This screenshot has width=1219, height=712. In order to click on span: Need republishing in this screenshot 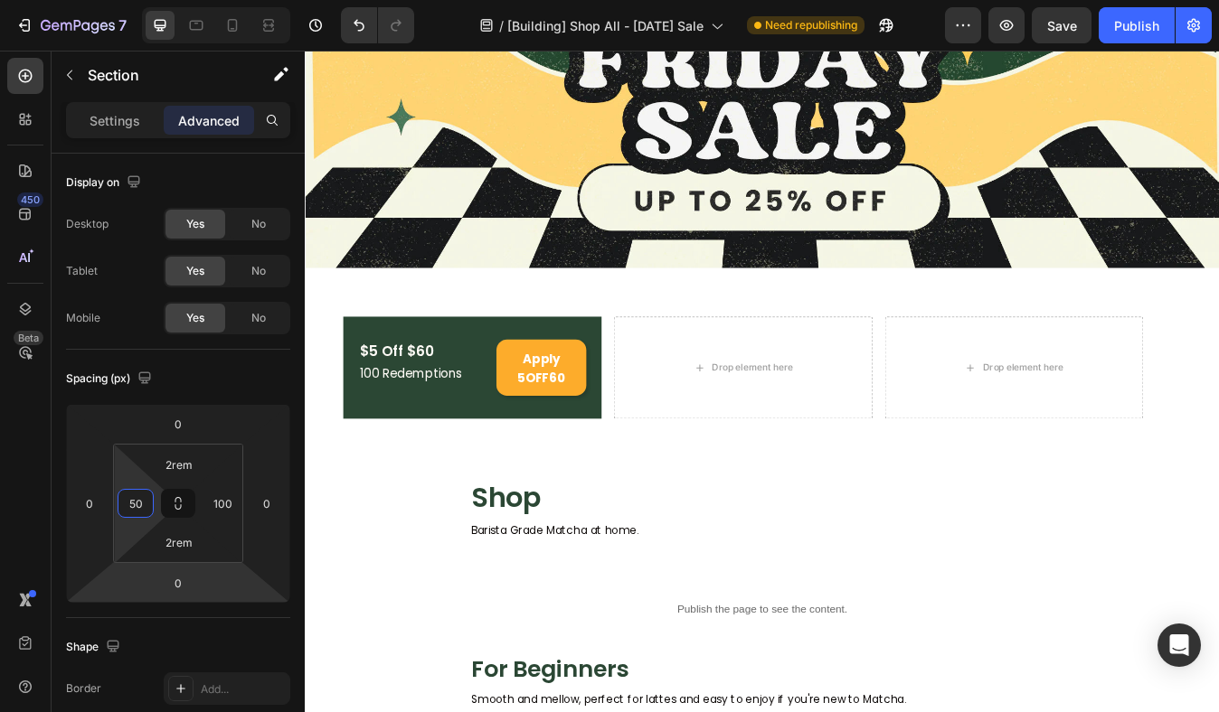, I will do `click(811, 25)`.